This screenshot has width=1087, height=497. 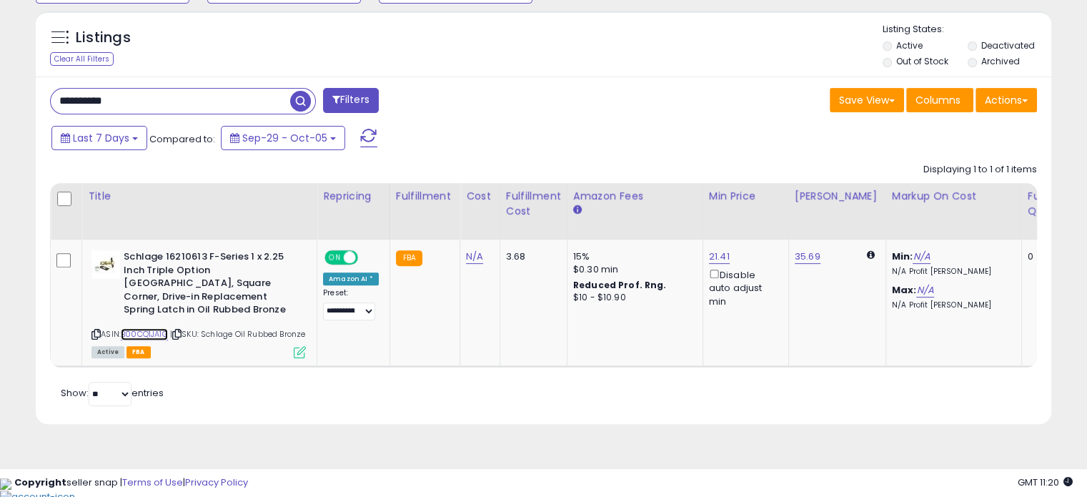 What do you see at coordinates (351, 304) in the screenshot?
I see `div: Preset:` at bounding box center [351, 304].